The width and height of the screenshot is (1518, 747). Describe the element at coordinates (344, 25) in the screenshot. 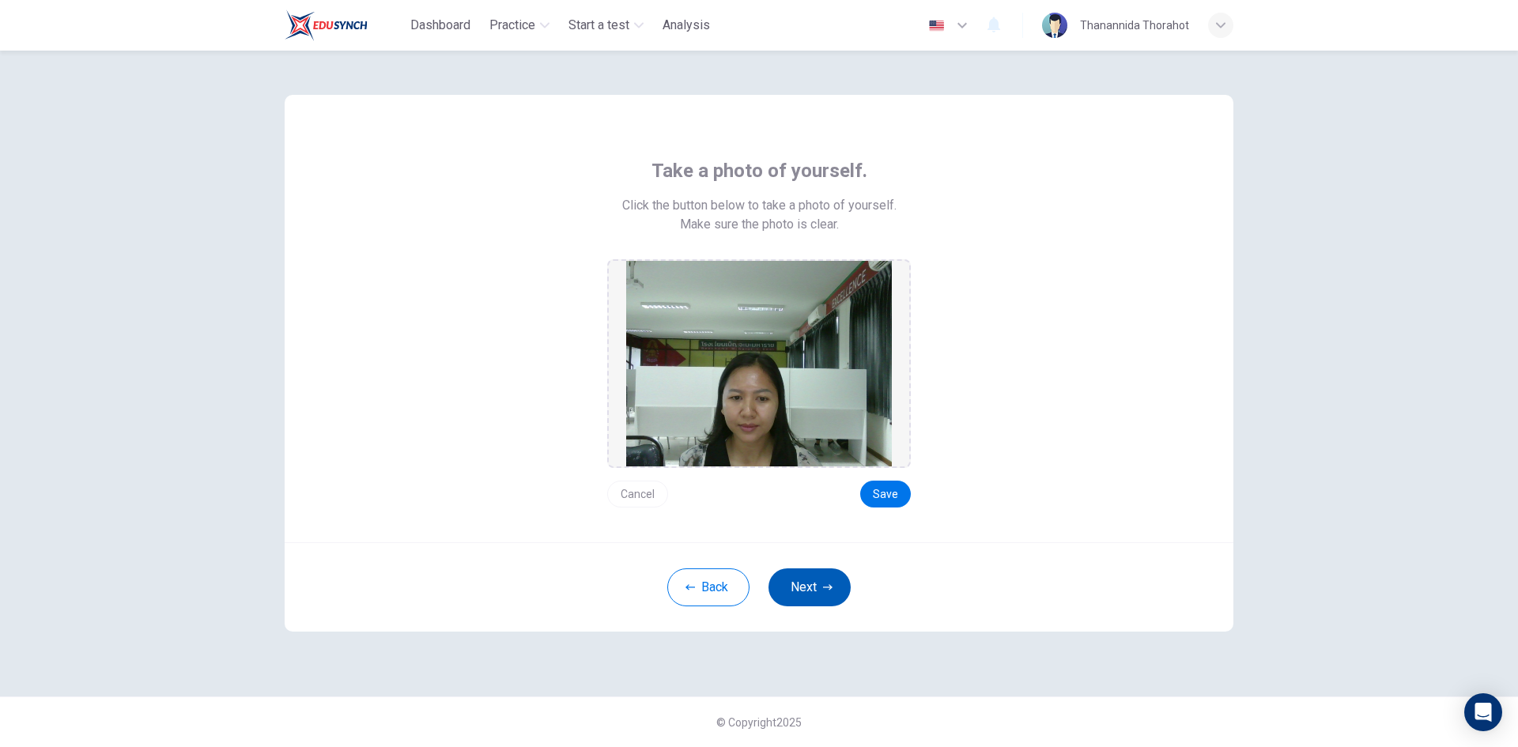

I see `a: Train Test logo` at that location.